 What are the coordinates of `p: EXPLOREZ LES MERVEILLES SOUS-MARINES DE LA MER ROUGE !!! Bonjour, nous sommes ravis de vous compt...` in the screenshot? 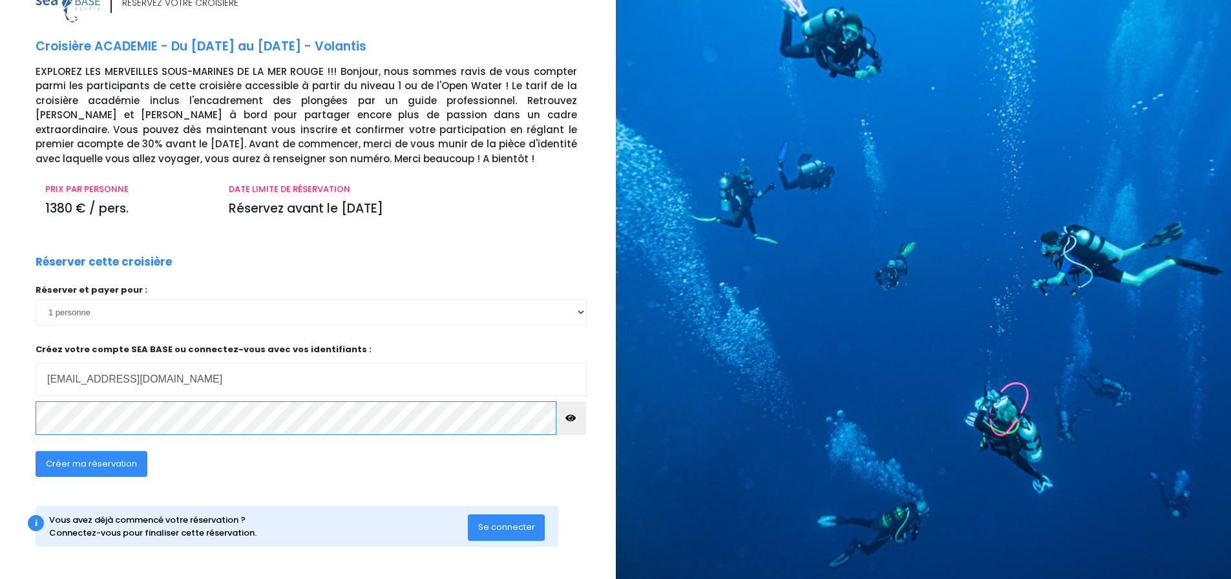 It's located at (320, 116).